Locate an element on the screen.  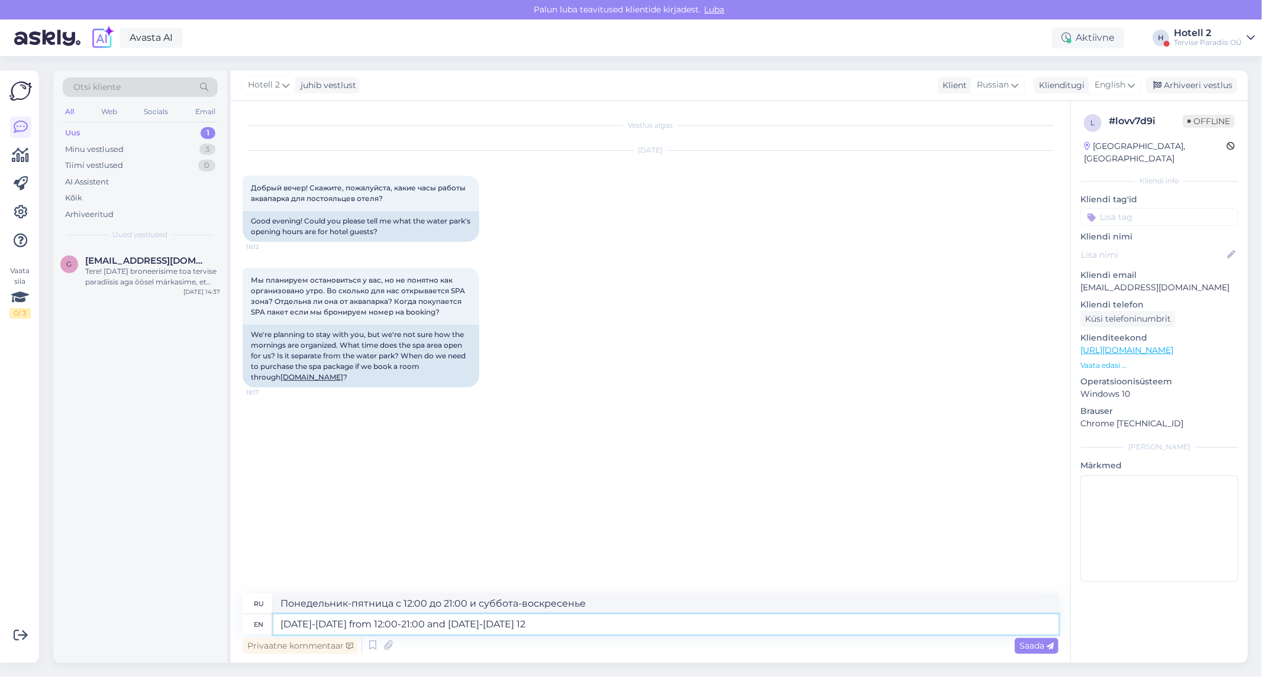
span: g is located at coordinates (69, 264).